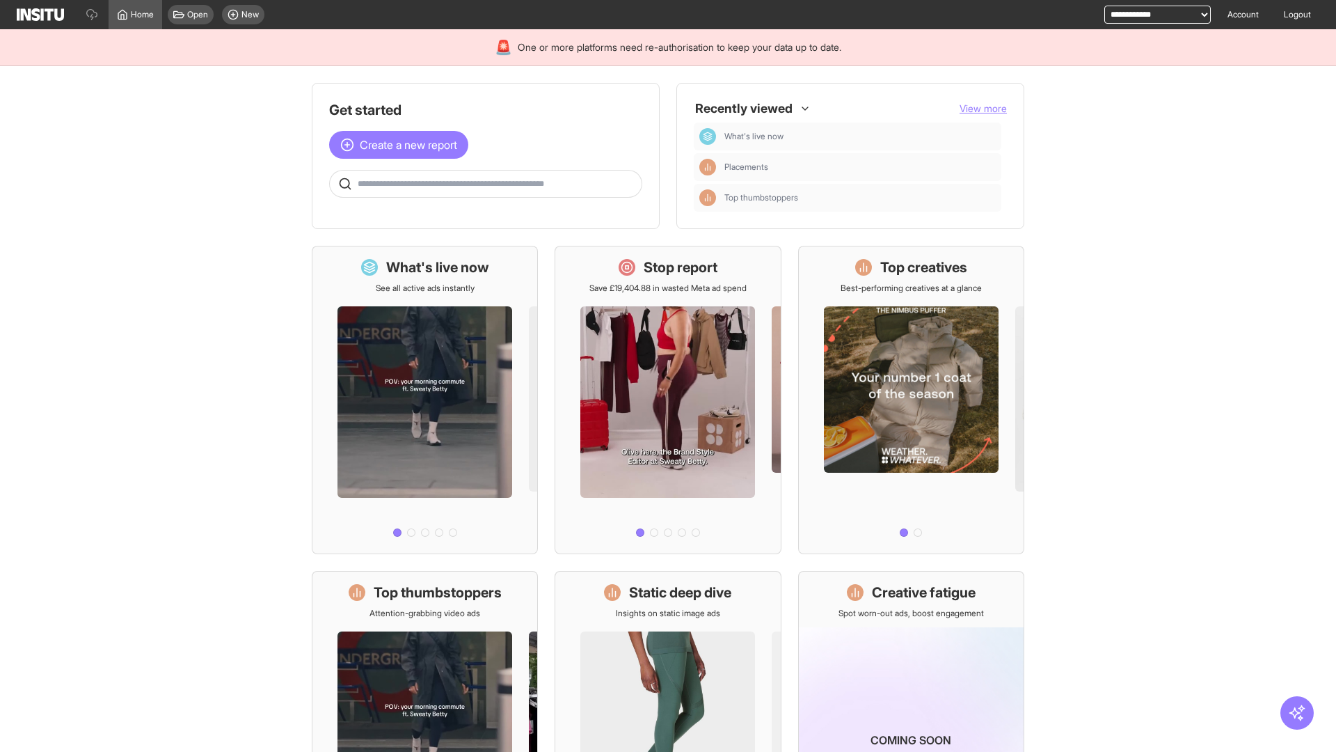 The image size is (1336, 752). Describe the element at coordinates (438, 267) in the screenshot. I see `h1: What's live now` at that location.